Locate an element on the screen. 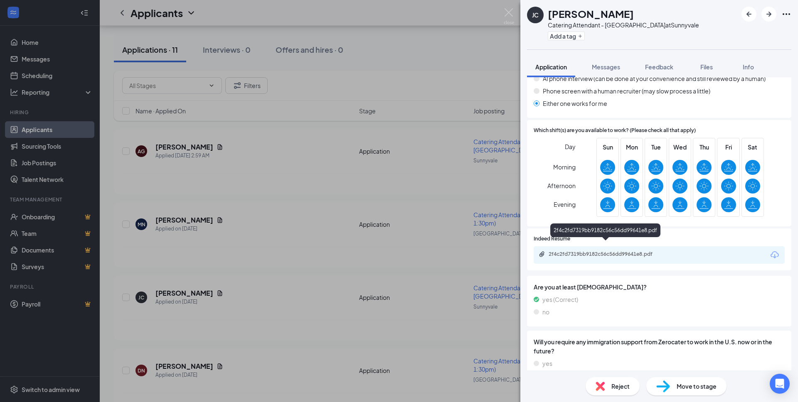 The height and width of the screenshot is (402, 798). span: Reject is located at coordinates (620, 386).